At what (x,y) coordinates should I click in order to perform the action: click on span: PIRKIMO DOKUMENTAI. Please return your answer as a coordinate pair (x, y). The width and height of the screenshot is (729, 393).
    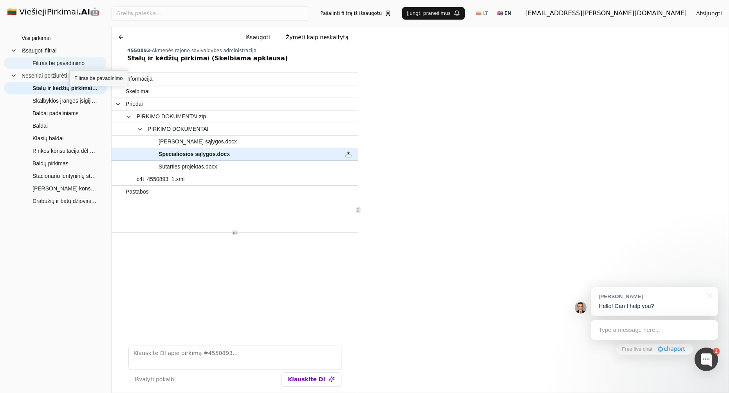
    Looking at the image, I should click on (178, 129).